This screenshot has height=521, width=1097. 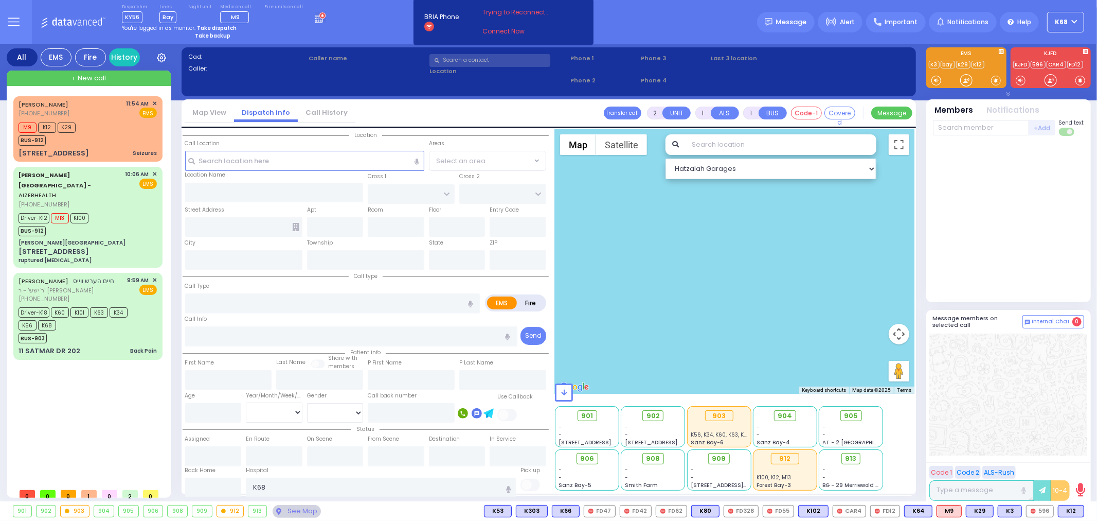 What do you see at coordinates (283, 7) in the screenshot?
I see `label: Fire units on call` at bounding box center [283, 7].